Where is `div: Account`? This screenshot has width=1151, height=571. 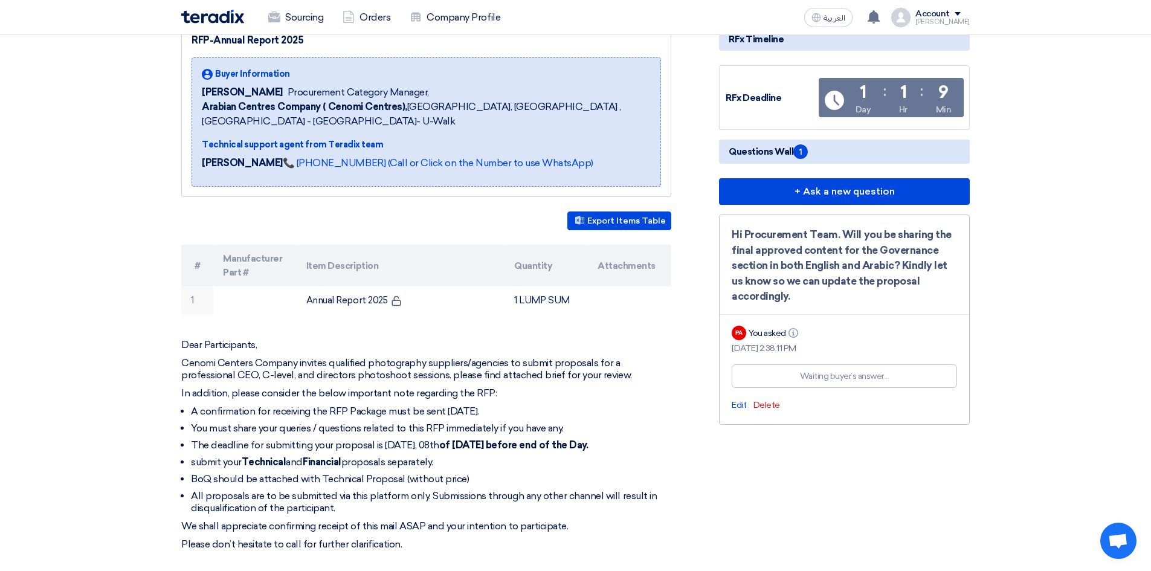
div: Account is located at coordinates (933, 14).